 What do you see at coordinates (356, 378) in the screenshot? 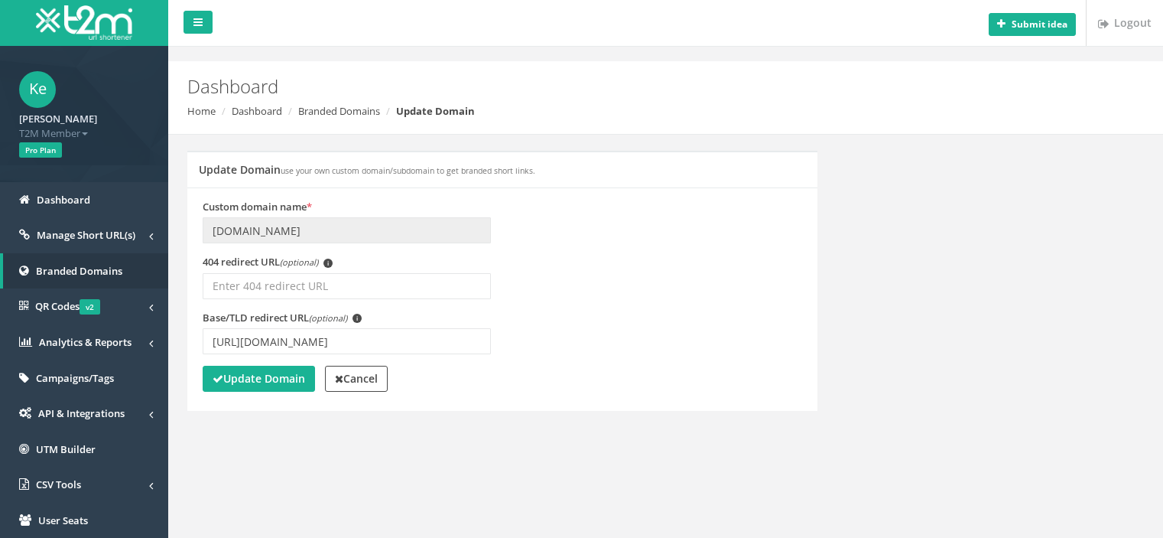
I see `strong: Cancel` at bounding box center [356, 378].